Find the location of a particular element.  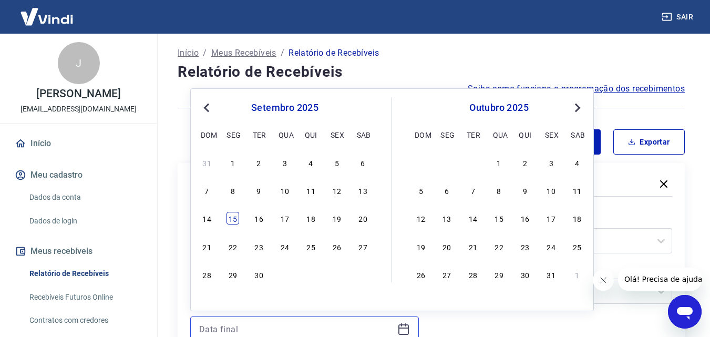

div: Choose domingo, 7 de setembro de 2025 is located at coordinates (207, 190).